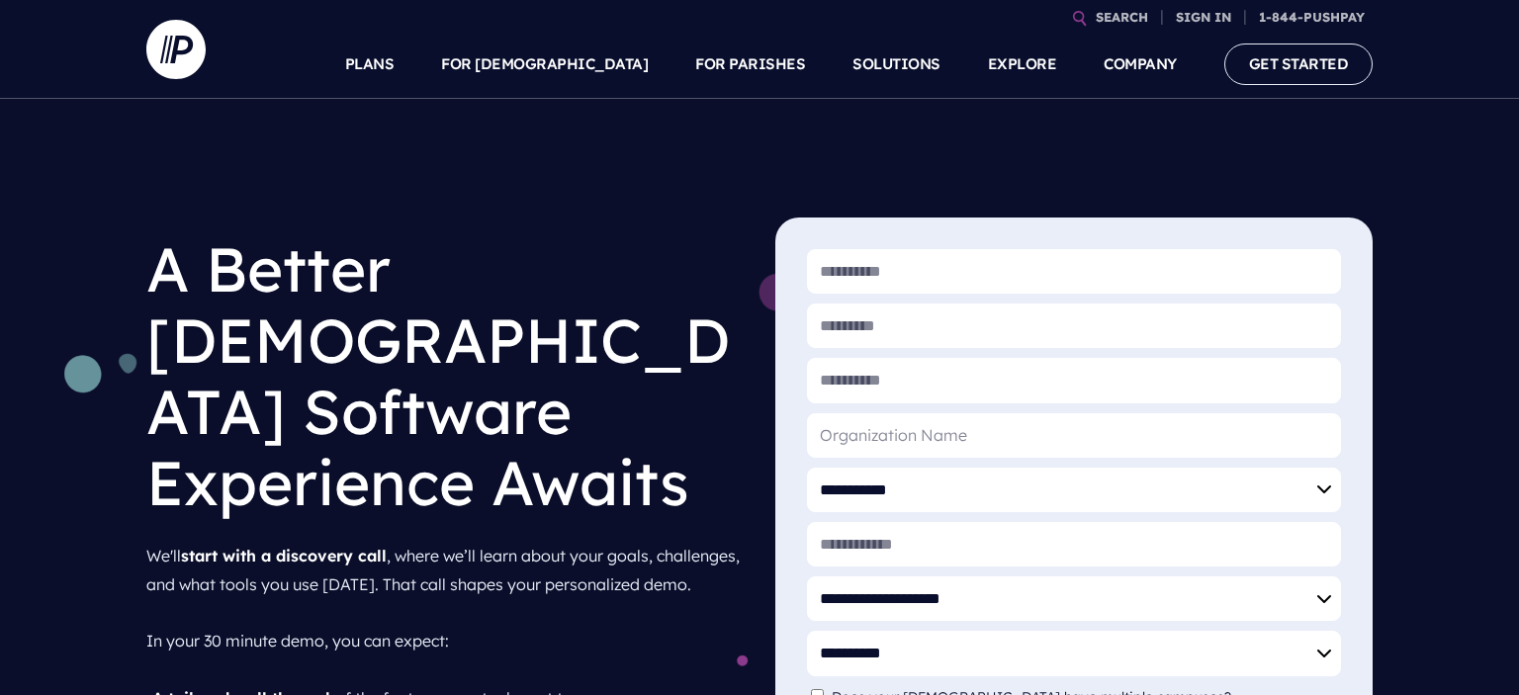 The width and height of the screenshot is (1519, 695). Describe the element at coordinates (896, 64) in the screenshot. I see `a: SOLUTIONS` at that location.